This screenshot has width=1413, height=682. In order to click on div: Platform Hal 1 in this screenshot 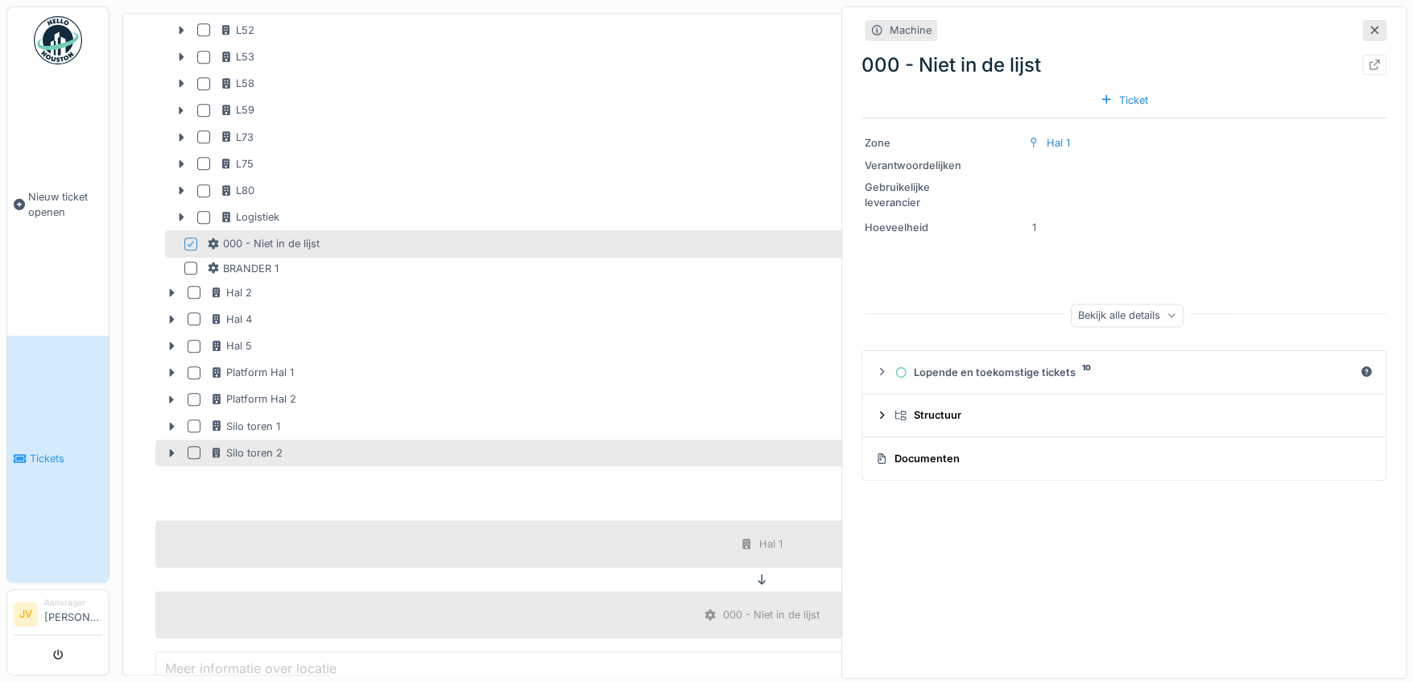, I will do `click(252, 372)`.